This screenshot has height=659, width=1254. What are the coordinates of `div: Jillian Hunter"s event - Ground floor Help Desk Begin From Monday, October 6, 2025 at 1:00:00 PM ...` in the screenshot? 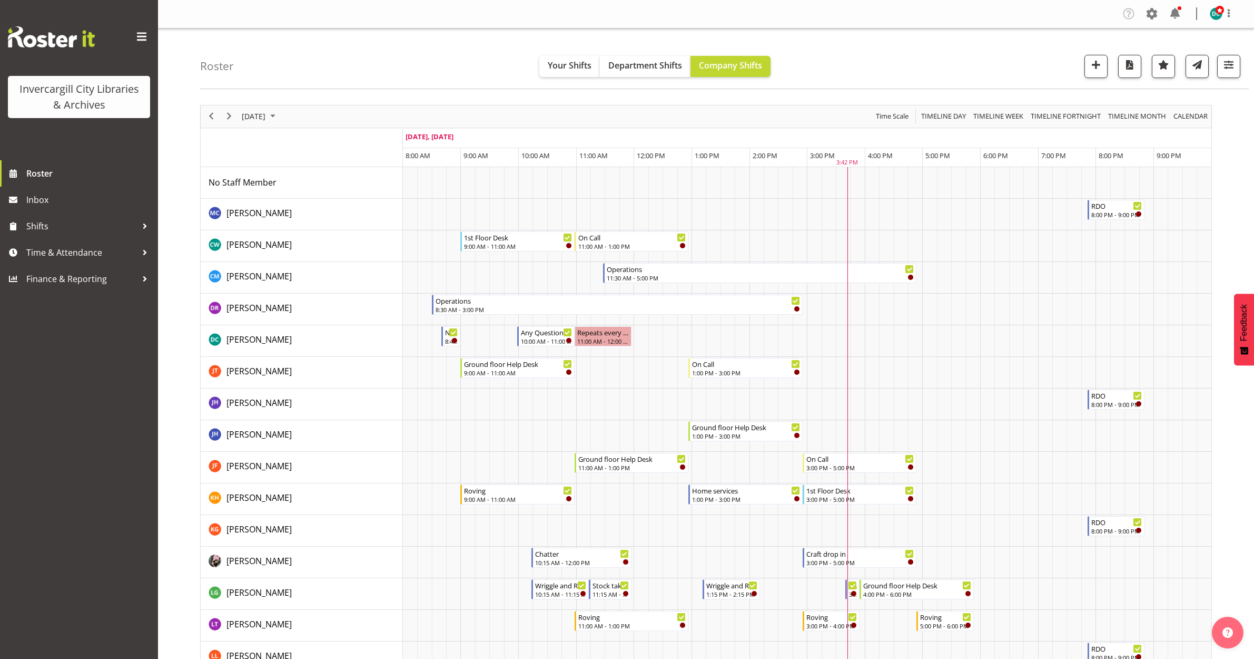 It's located at (745, 431).